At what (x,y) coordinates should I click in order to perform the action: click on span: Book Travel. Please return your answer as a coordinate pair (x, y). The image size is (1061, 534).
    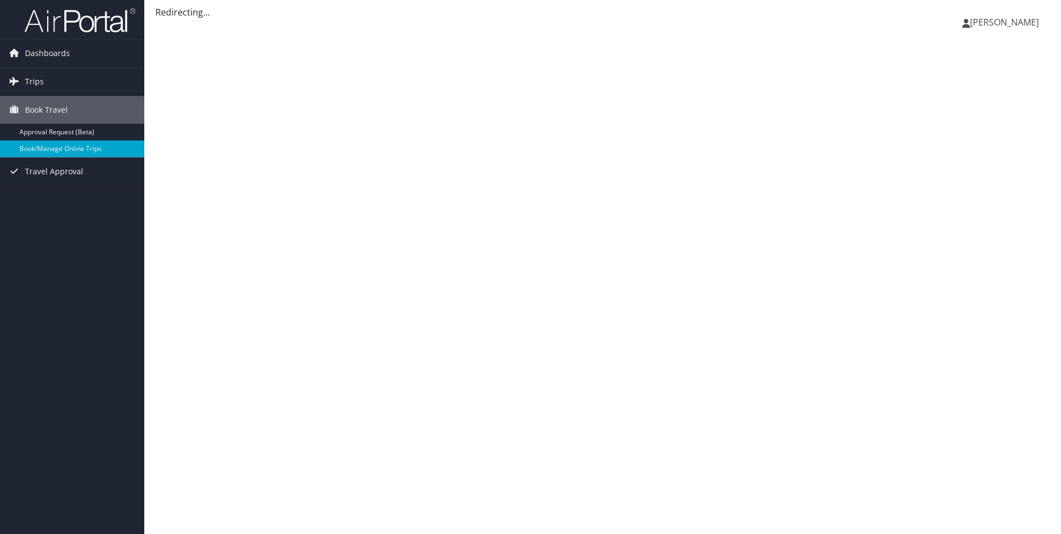
    Looking at the image, I should click on (46, 110).